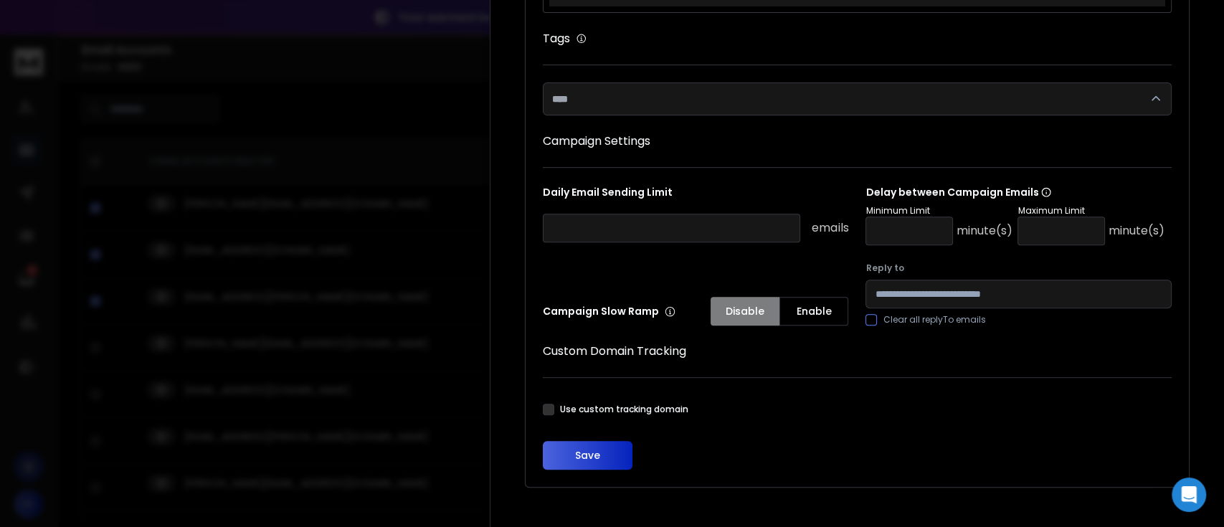 This screenshot has width=1224, height=527. What do you see at coordinates (695, 195) in the screenshot?
I see `p: Daily Email Sending Limit` at bounding box center [695, 195].